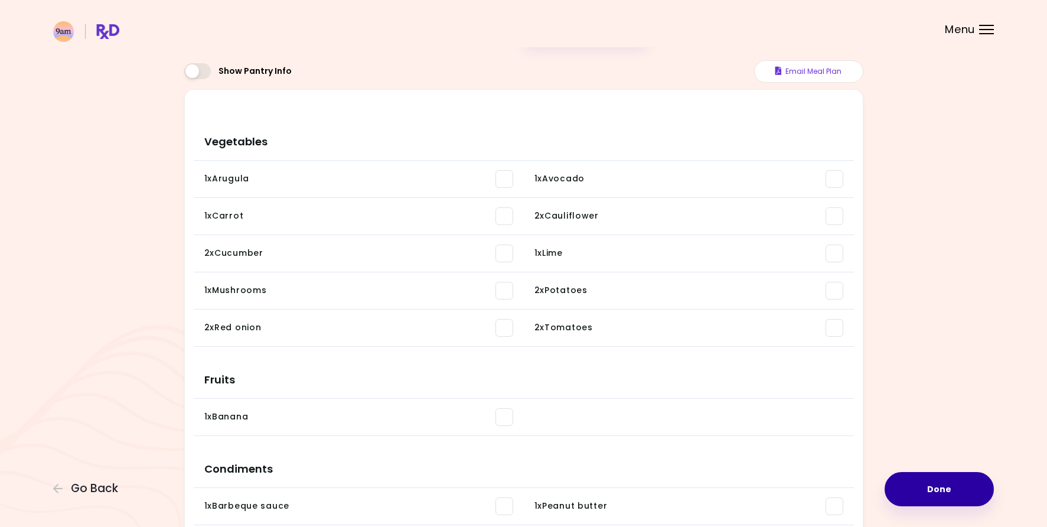 The image size is (1047, 527). What do you see at coordinates (224, 216) in the screenshot?
I see `div: 1 x Carrot` at bounding box center [224, 216].